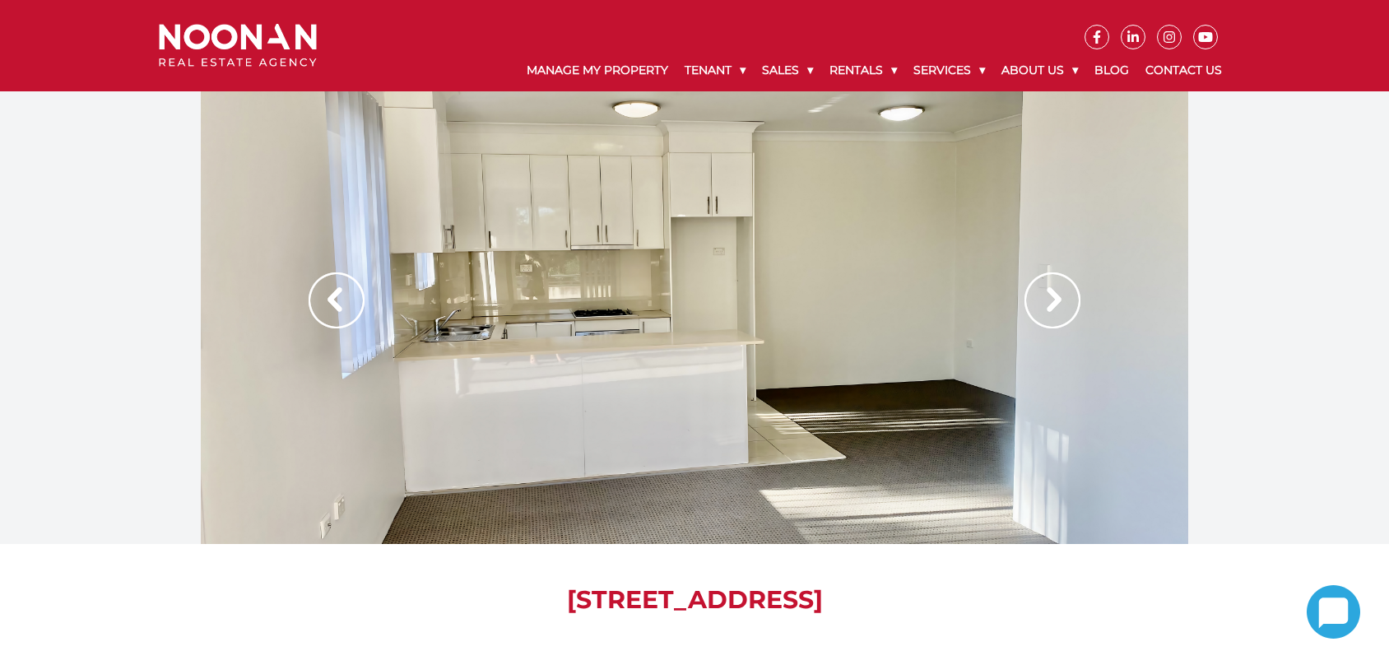 The image size is (1389, 651). Describe the element at coordinates (1040, 70) in the screenshot. I see `a: About Us` at that location.